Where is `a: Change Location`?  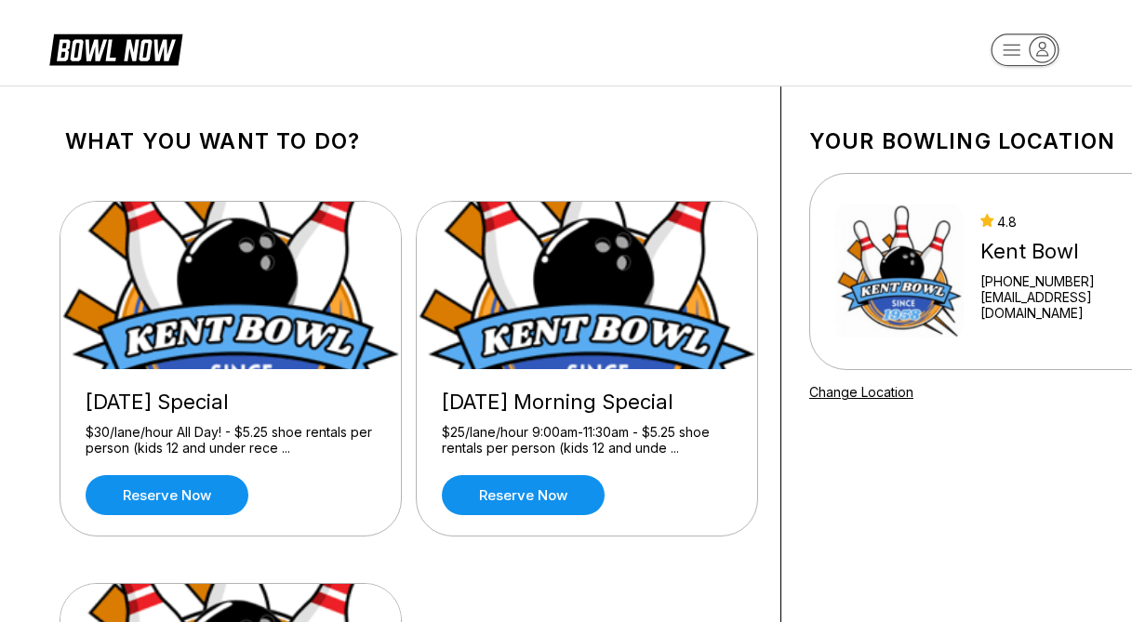 a: Change Location is located at coordinates (861, 392).